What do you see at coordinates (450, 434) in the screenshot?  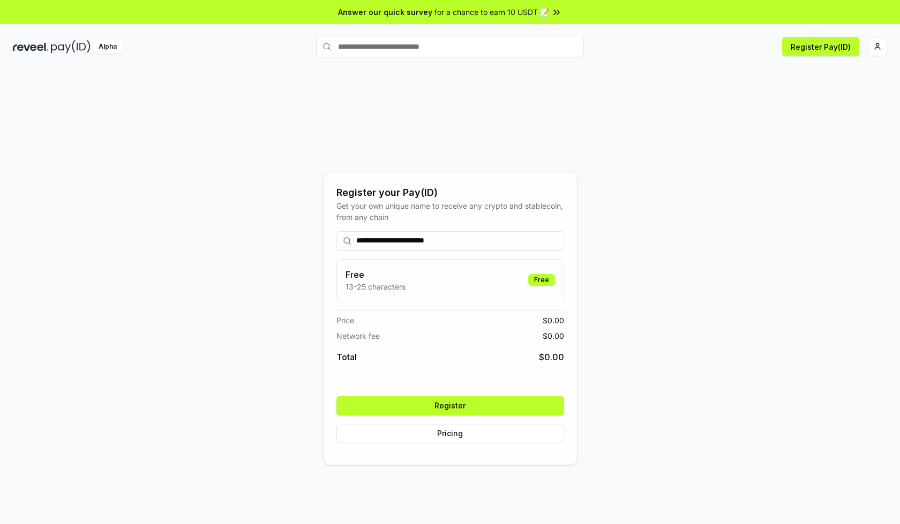 I see `button: Pricing` at bounding box center [450, 434].